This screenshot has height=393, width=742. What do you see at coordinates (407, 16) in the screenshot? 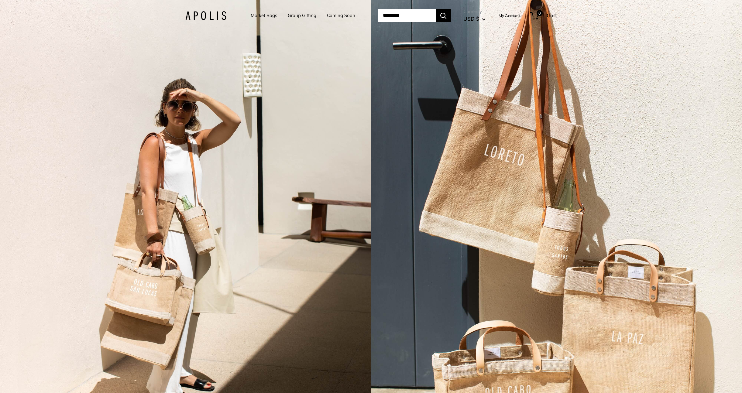
I see `input: Search...` at bounding box center [407, 16].